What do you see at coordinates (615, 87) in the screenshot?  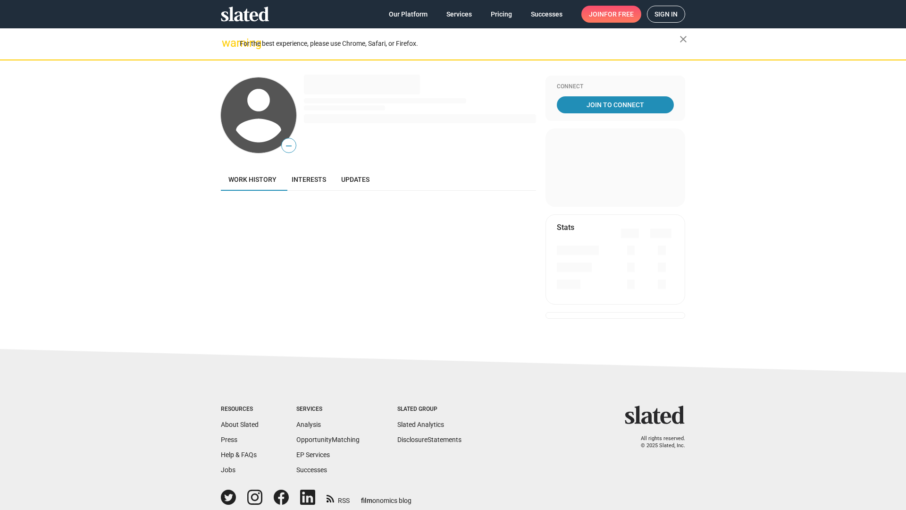 I see `div: Connect` at bounding box center [615, 87].